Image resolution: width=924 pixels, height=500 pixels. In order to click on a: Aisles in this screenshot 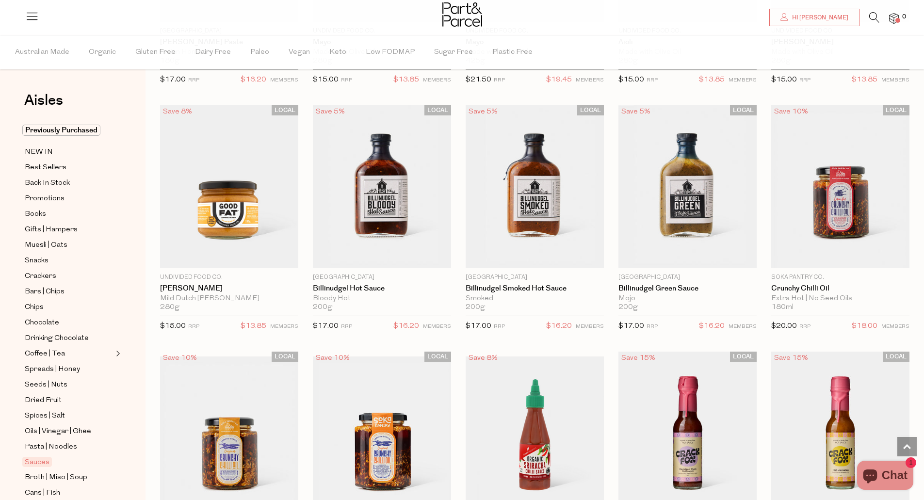, I will do `click(44, 105)`.